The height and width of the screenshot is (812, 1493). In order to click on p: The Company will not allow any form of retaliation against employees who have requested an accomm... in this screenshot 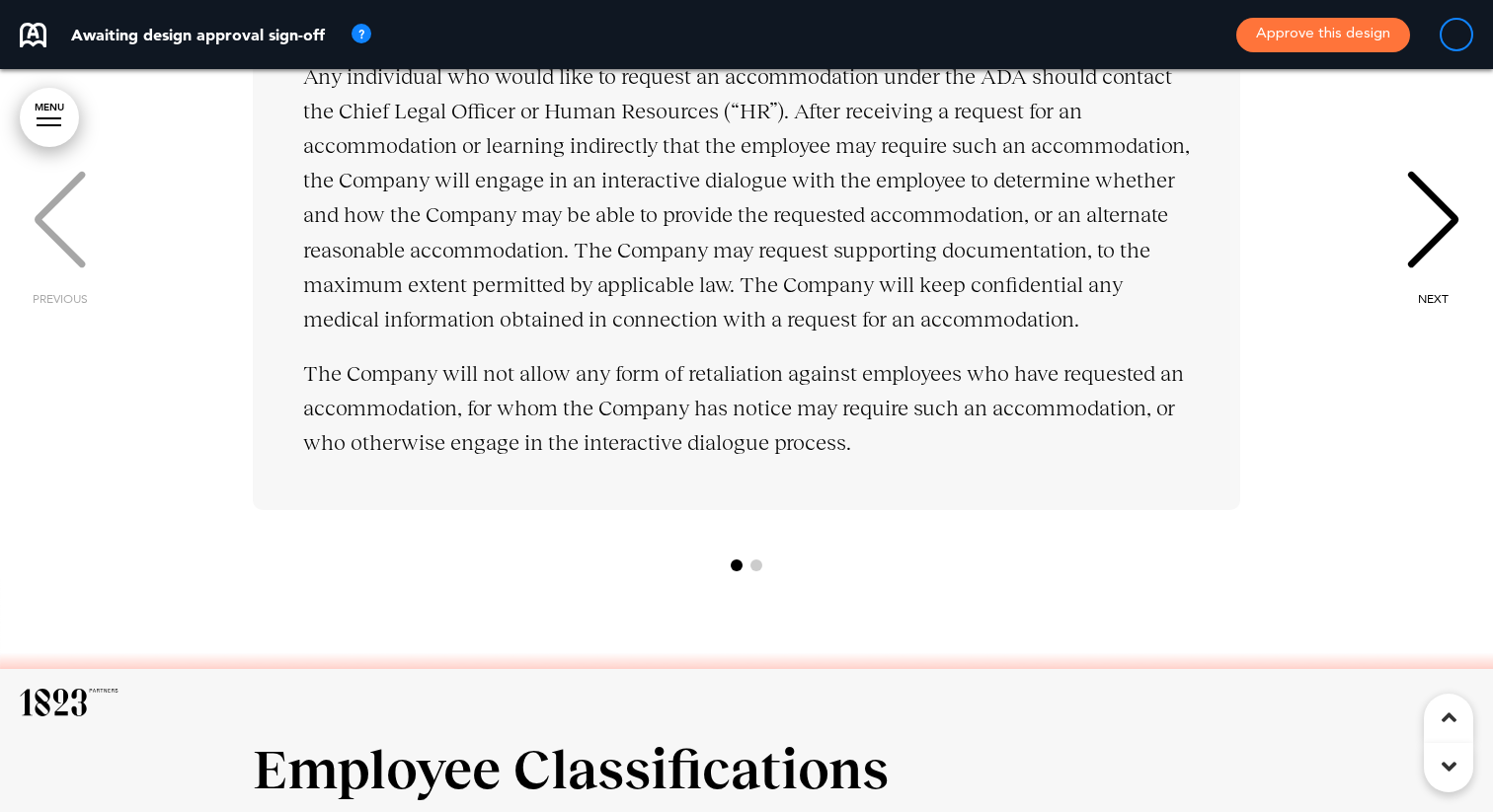, I will do `click(751, 409)`.